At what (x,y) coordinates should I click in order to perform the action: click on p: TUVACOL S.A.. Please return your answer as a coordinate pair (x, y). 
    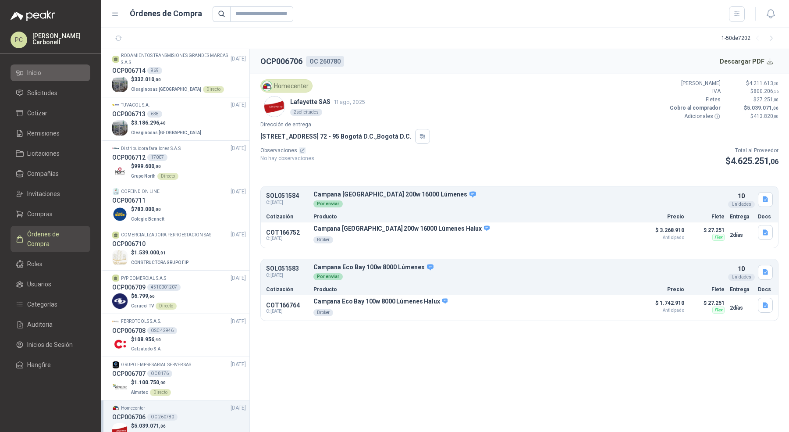
    Looking at the image, I should click on (135, 105).